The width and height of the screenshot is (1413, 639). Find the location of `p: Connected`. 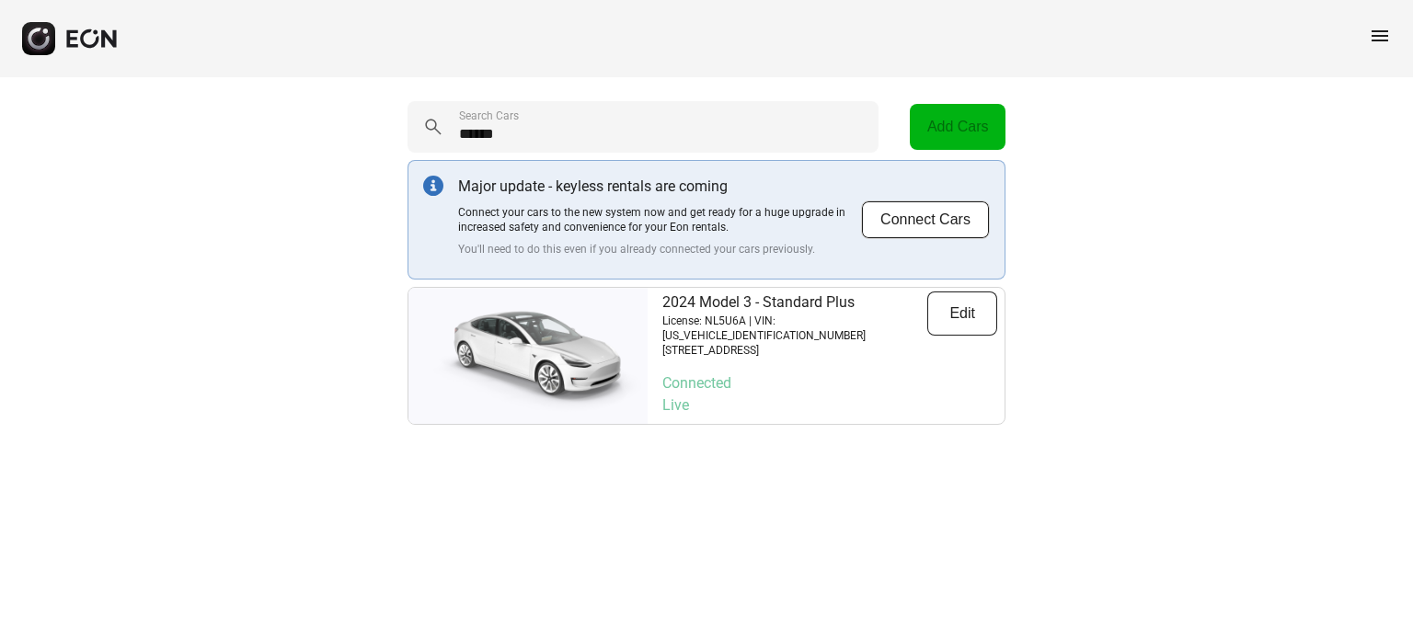

p: Connected is located at coordinates (830, 384).